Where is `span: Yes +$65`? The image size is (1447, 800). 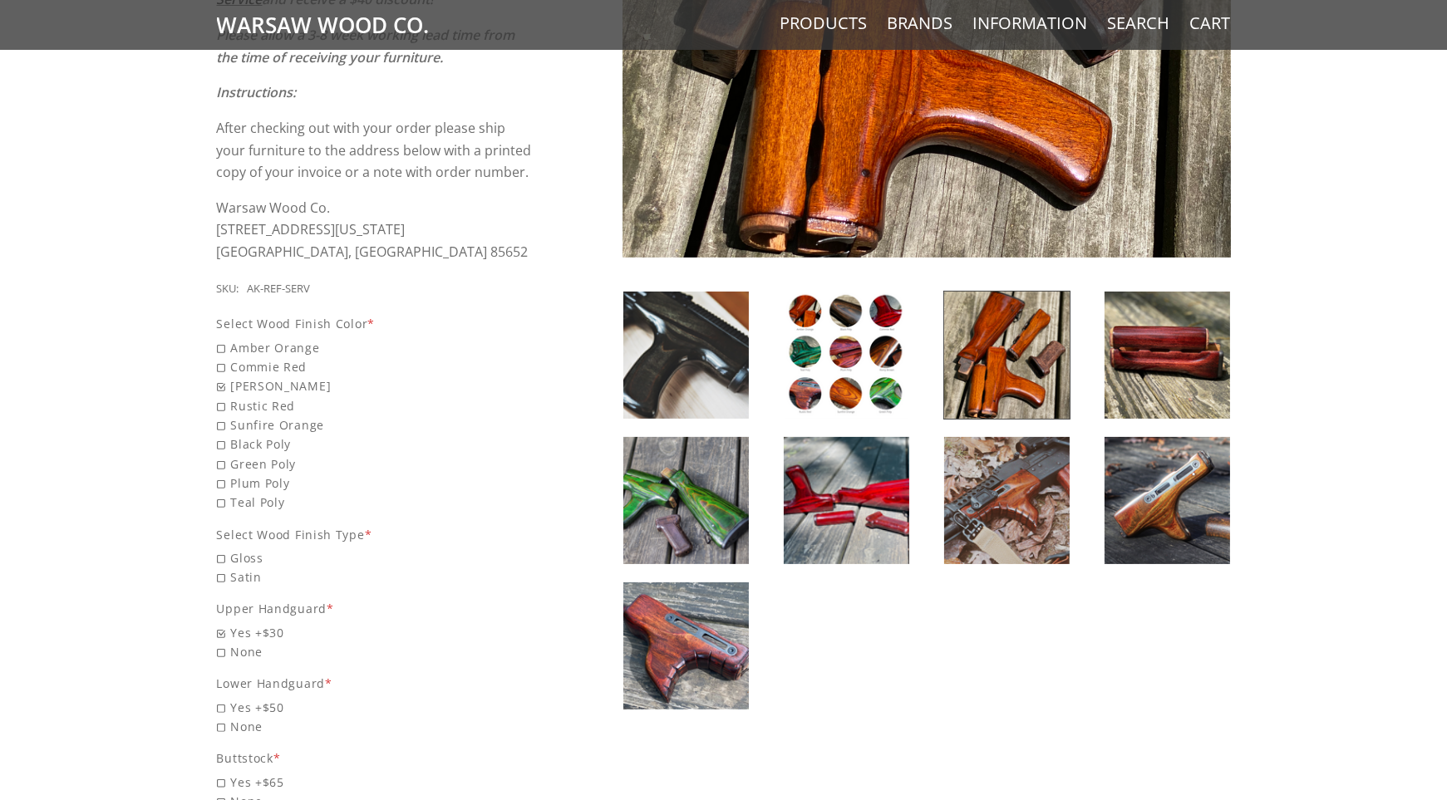 span: Yes +$65 is located at coordinates (376, 782).